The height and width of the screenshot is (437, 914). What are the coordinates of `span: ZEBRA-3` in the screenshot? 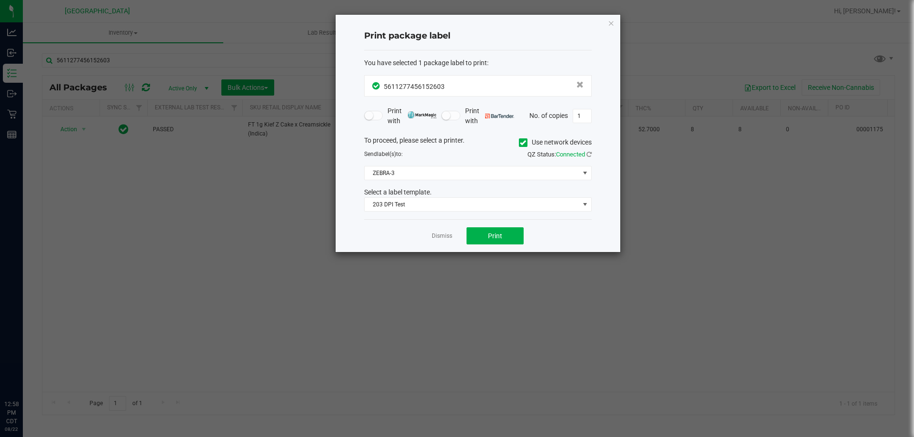 It's located at (472, 173).